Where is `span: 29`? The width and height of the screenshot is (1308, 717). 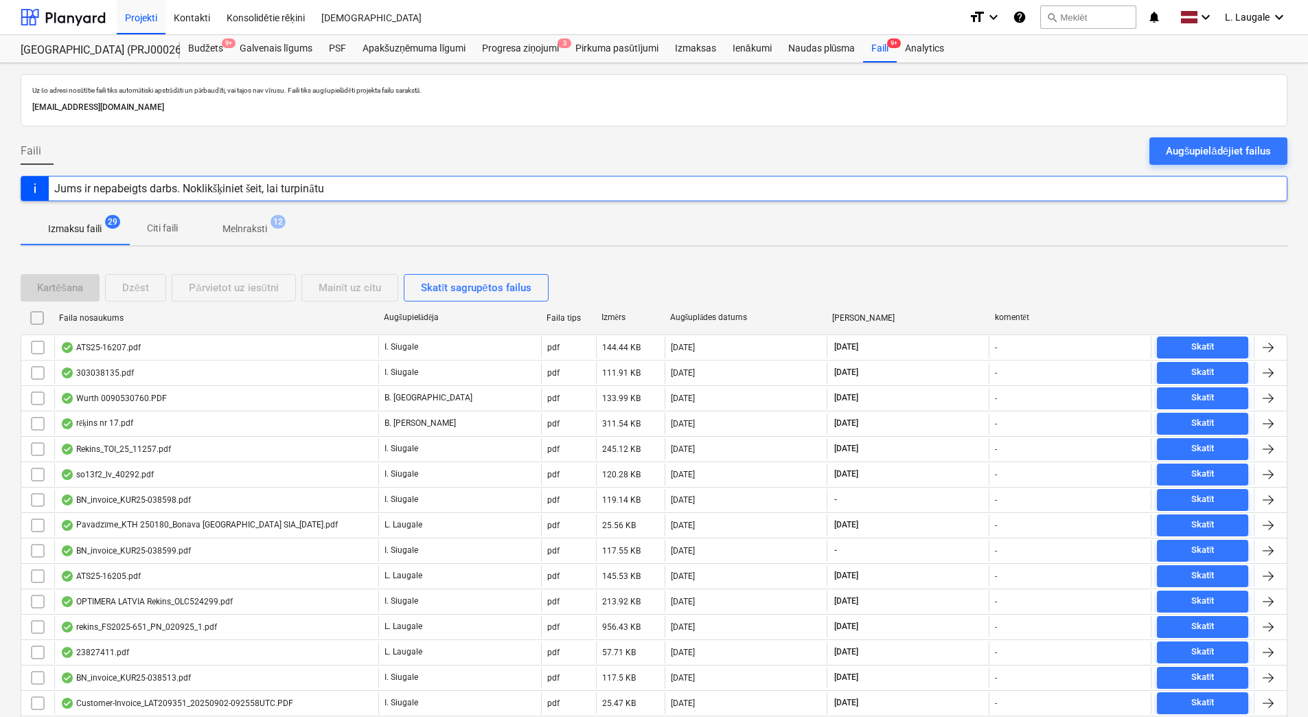 span: 29 is located at coordinates (113, 222).